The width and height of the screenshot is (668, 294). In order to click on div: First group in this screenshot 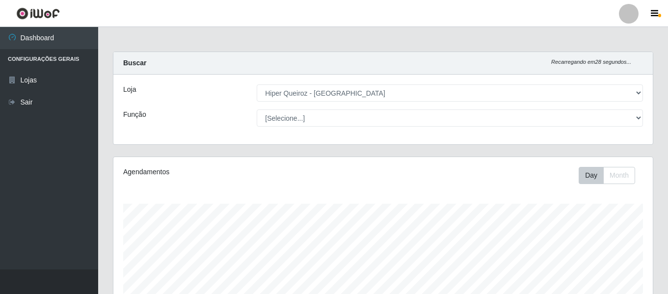, I will do `click(607, 175)`.